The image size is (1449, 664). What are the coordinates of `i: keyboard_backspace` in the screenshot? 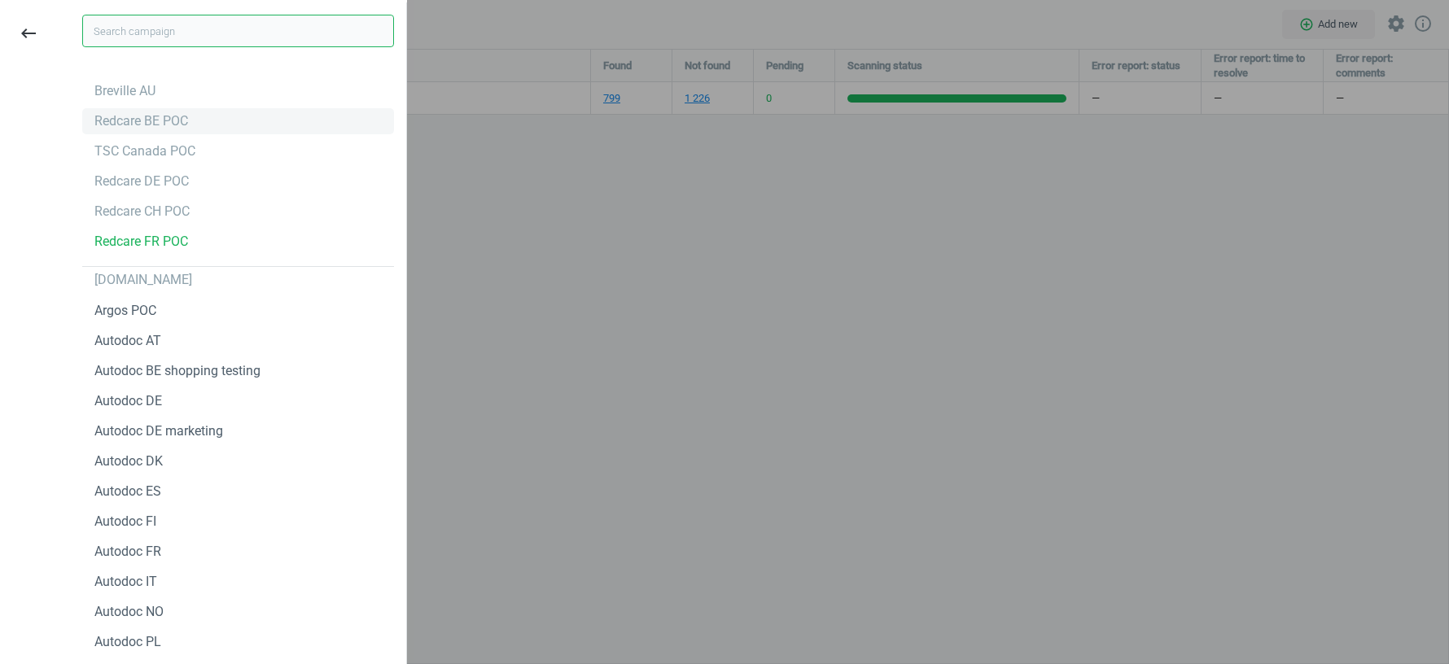 It's located at (28, 33).